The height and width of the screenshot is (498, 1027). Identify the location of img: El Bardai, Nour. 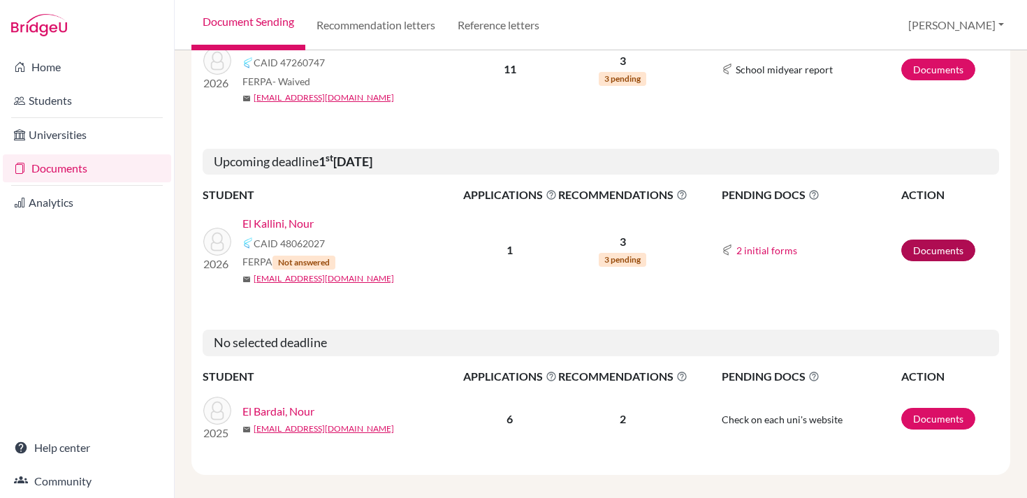
(217, 411).